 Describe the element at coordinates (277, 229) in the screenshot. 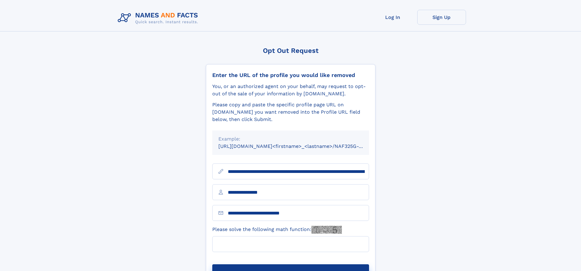

I see `label: Please solve the following math function:` at that location.